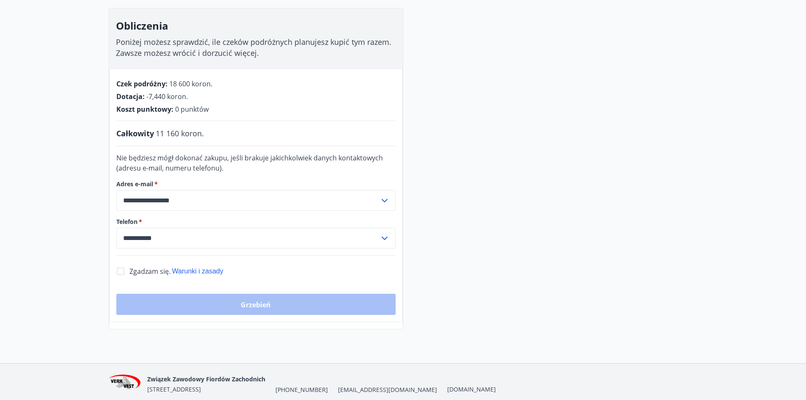 The image size is (806, 400). What do you see at coordinates (180, 133) in the screenshot?
I see `font: 11 160 koron.` at bounding box center [180, 133].